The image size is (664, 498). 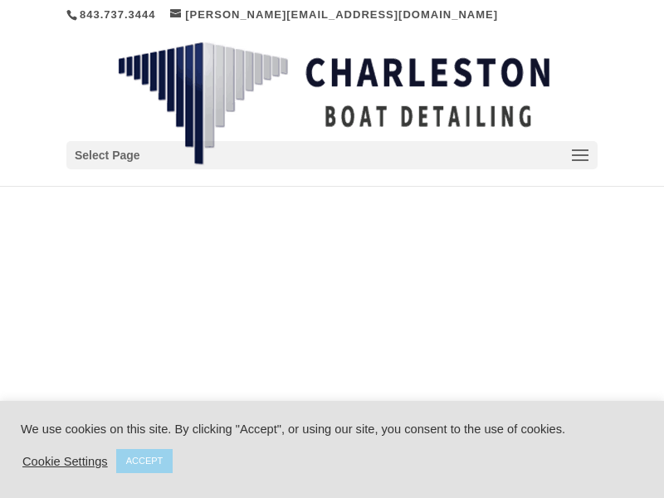 I want to click on a: ACCEPT, so click(x=144, y=461).